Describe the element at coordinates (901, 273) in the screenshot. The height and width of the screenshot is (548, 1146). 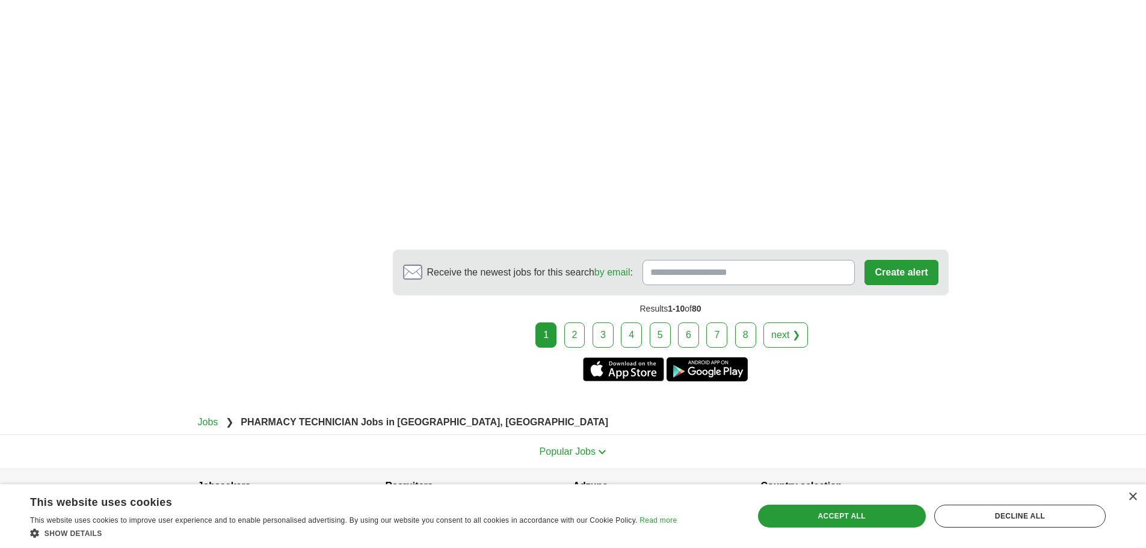
I see `button: Create alert` at that location.